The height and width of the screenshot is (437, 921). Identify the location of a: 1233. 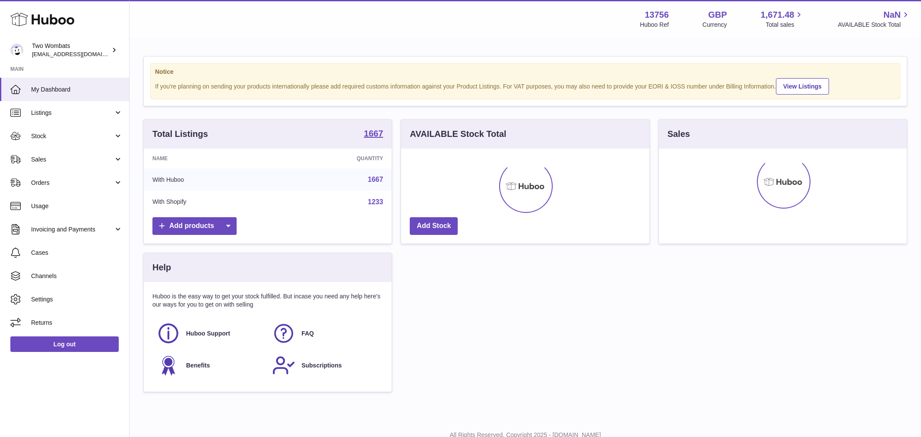
(375, 202).